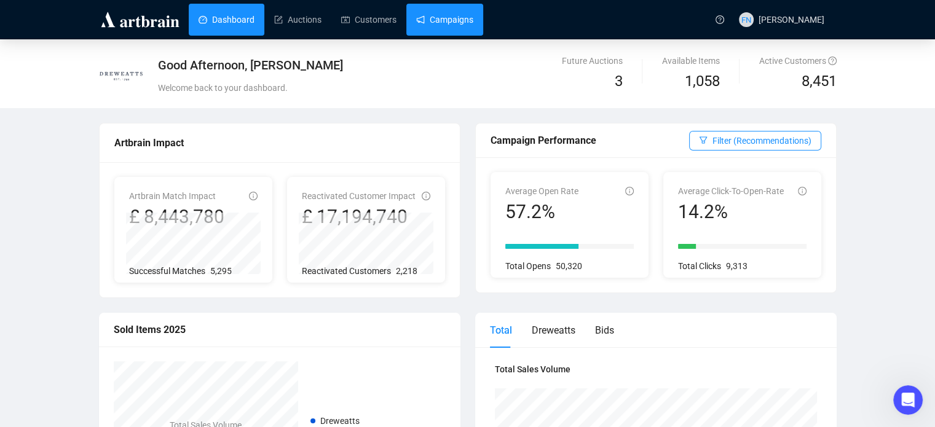 This screenshot has width=935, height=427. I want to click on span: 2,218, so click(406, 271).